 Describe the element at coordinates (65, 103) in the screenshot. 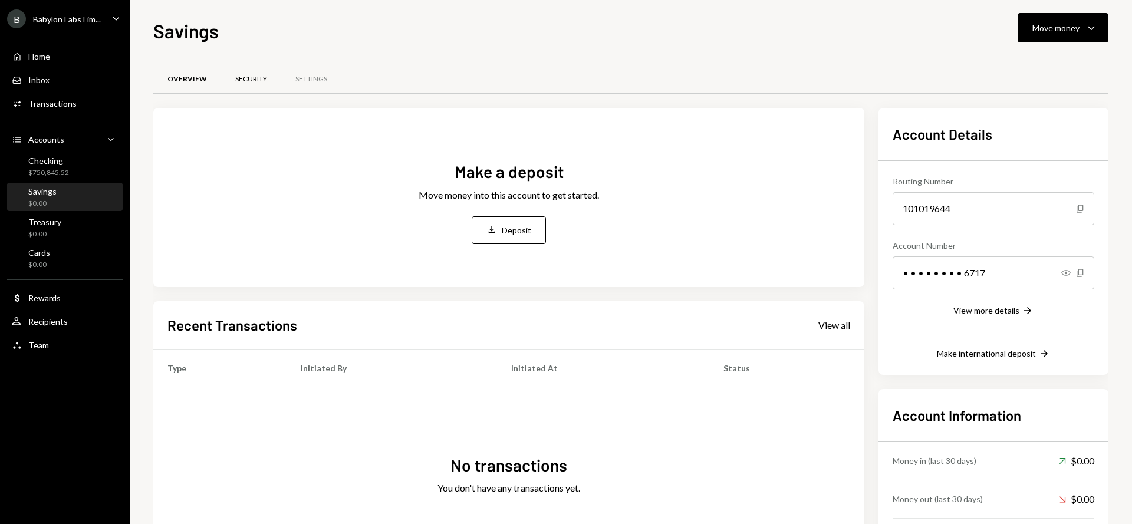

I see `a: Transactions` at that location.